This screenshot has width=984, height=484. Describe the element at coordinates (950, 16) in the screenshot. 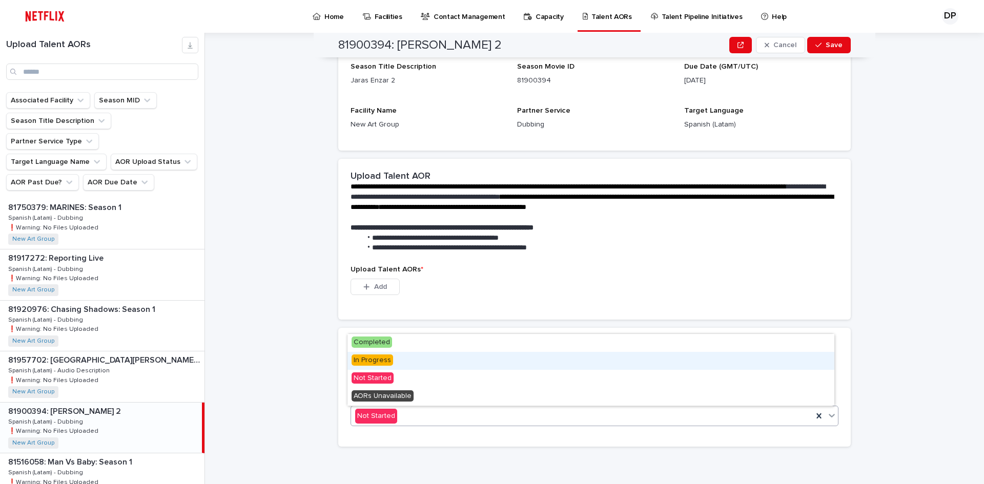

I see `div: DP` at that location.